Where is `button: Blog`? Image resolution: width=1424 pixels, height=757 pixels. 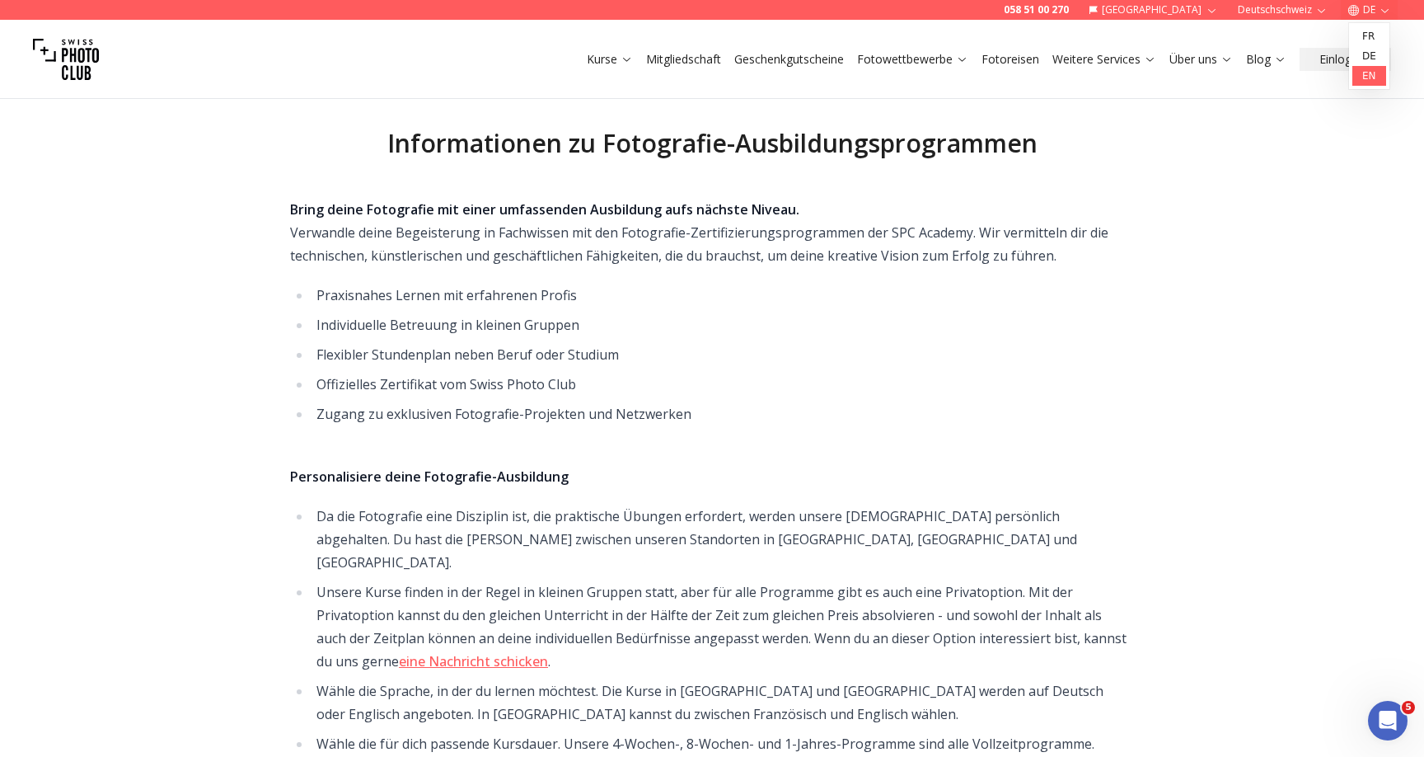 button: Blog is located at coordinates (1266, 59).